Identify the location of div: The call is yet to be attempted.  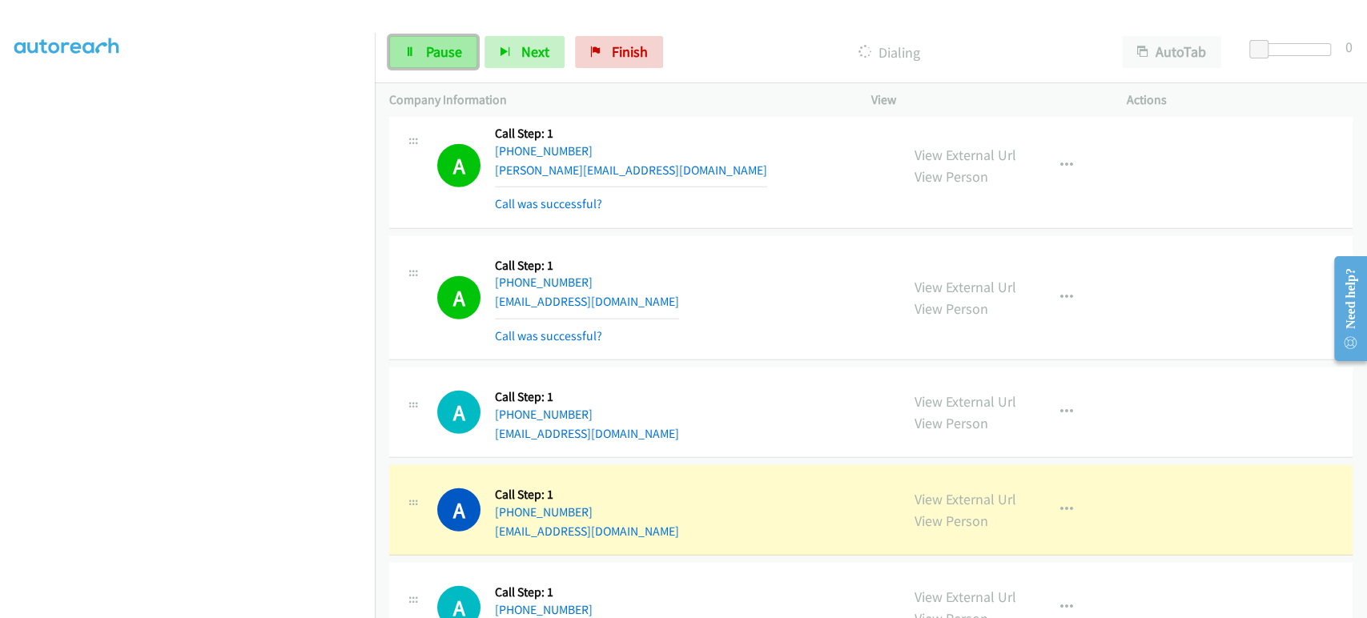
(459, 413).